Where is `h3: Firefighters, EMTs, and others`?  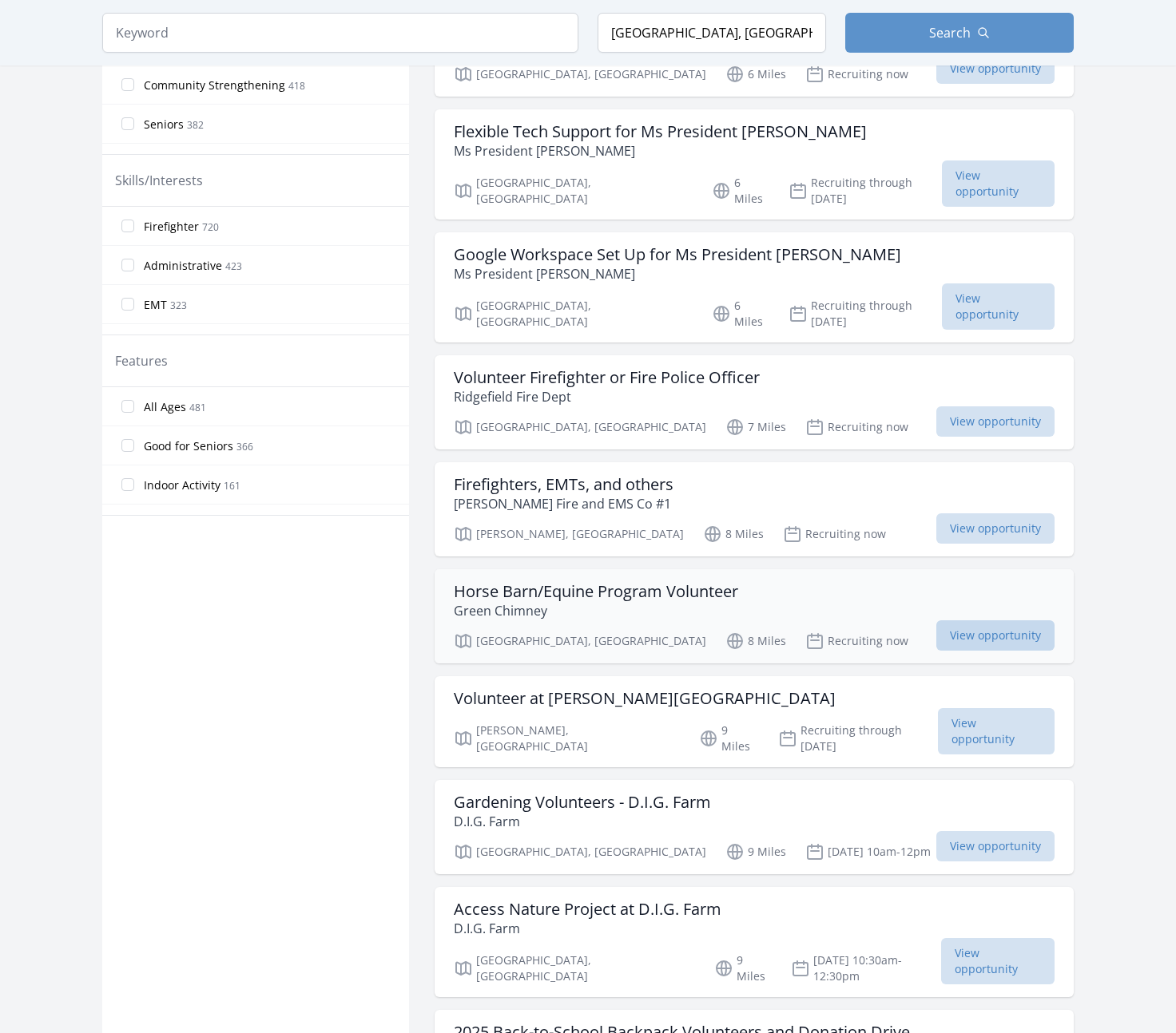
h3: Firefighters, EMTs, and others is located at coordinates (563, 485).